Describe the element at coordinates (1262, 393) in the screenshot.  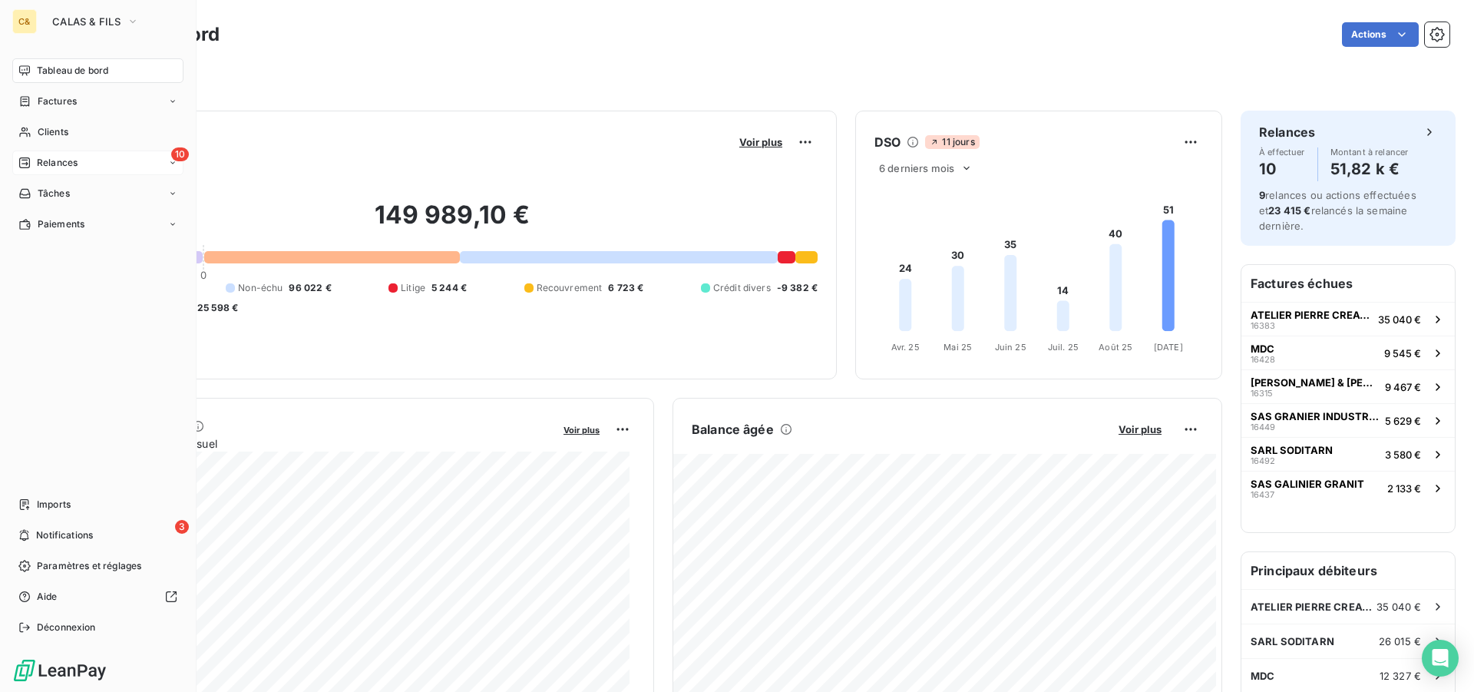
I see `span: 16315` at that location.